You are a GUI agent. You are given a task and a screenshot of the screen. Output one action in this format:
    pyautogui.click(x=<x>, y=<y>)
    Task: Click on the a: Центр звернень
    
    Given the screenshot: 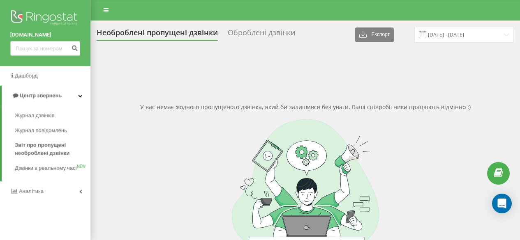 What is the action you would take?
    pyautogui.click(x=46, y=96)
    